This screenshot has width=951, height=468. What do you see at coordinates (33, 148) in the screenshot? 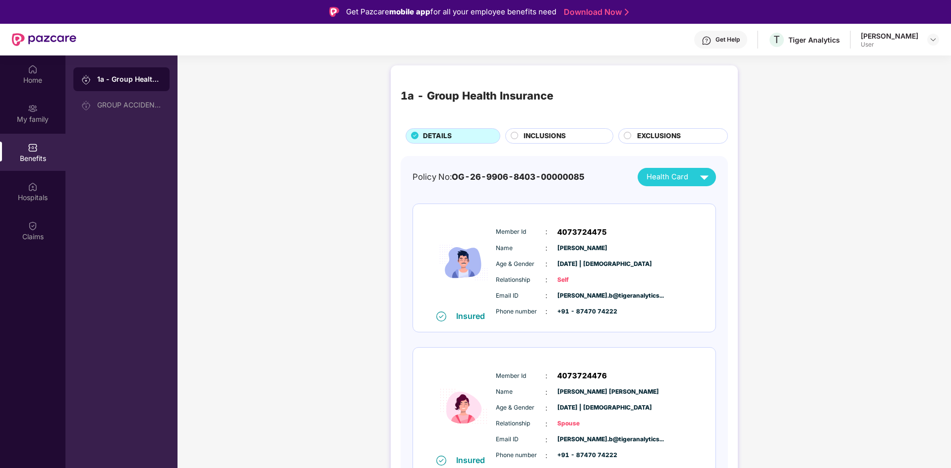
I see `img: svg+xml;base64,PHN2ZyBpZD0iQmVuZWZpdHMiIHhtbG5zPSJodHRwOi8vd3d3LnczLm9yZy8yMDAwL3N2ZyIgd2lkdGg9Ij...` at bounding box center [33, 148].